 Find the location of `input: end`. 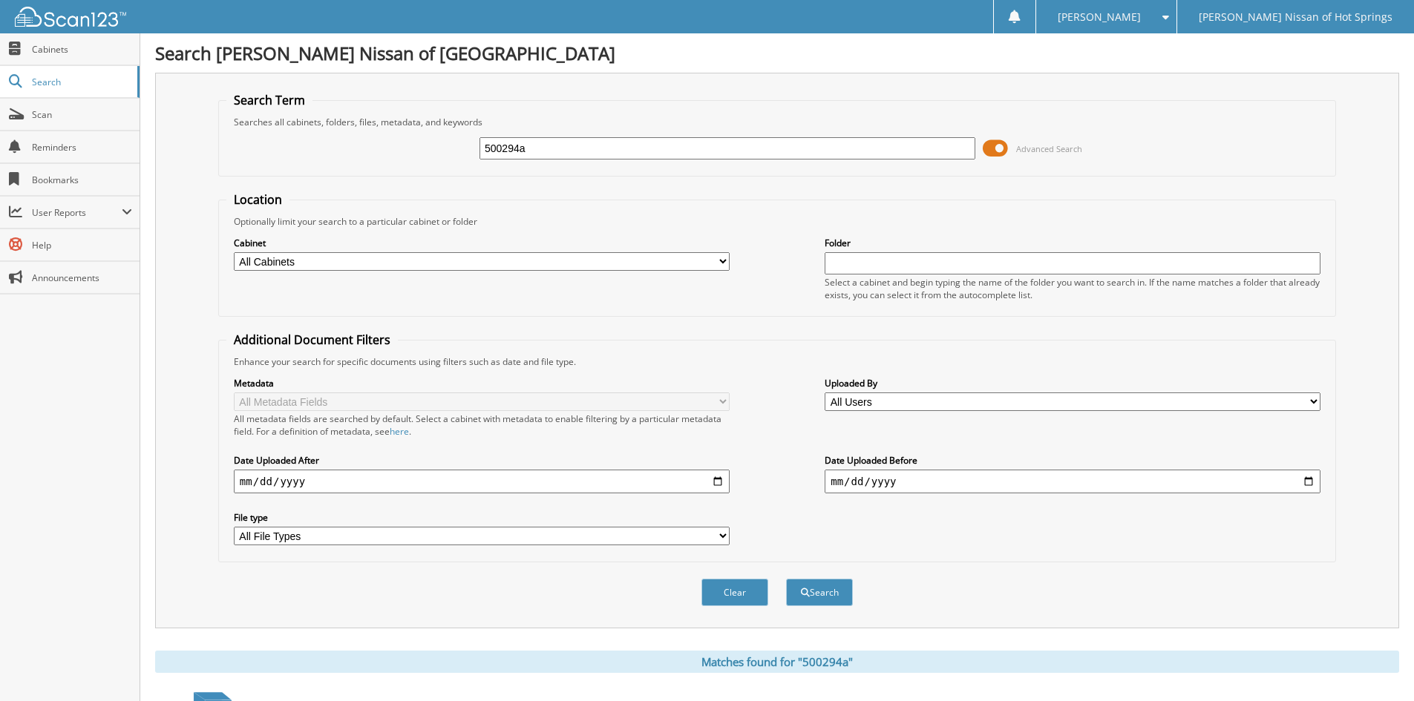

input: end is located at coordinates (1073, 482).